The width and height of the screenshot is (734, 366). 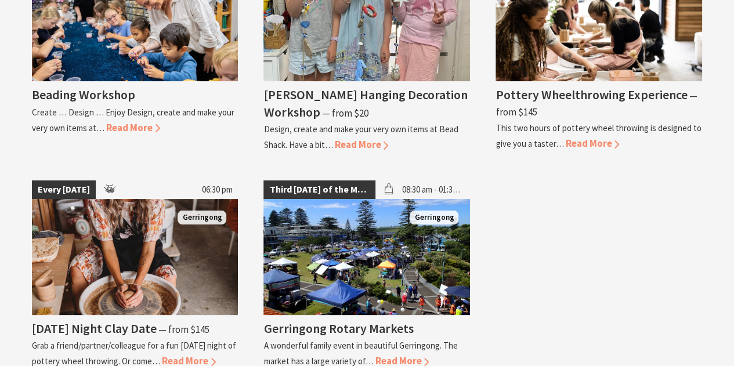 I want to click on p: Create … Design … Enjoy Design, create and make your very own items at…, so click(x=133, y=120).